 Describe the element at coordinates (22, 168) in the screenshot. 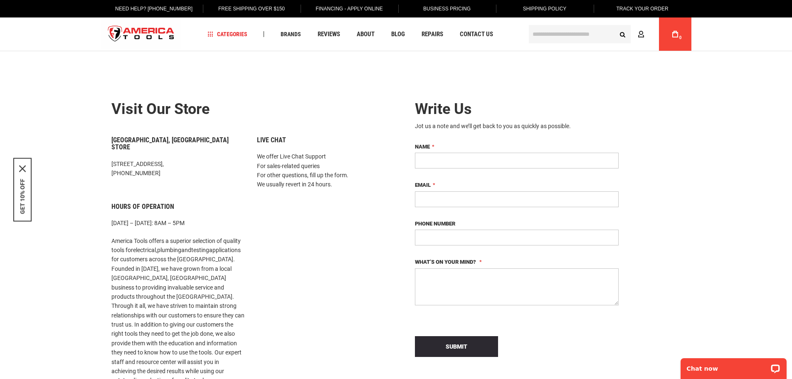

I see `svg: close icon` at that location.